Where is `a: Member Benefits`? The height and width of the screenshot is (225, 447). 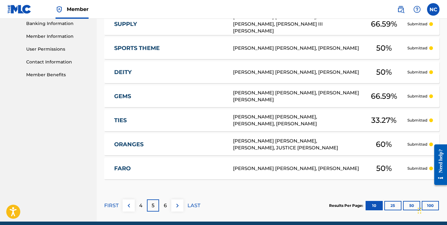 a: Member Benefits is located at coordinates (58, 75).